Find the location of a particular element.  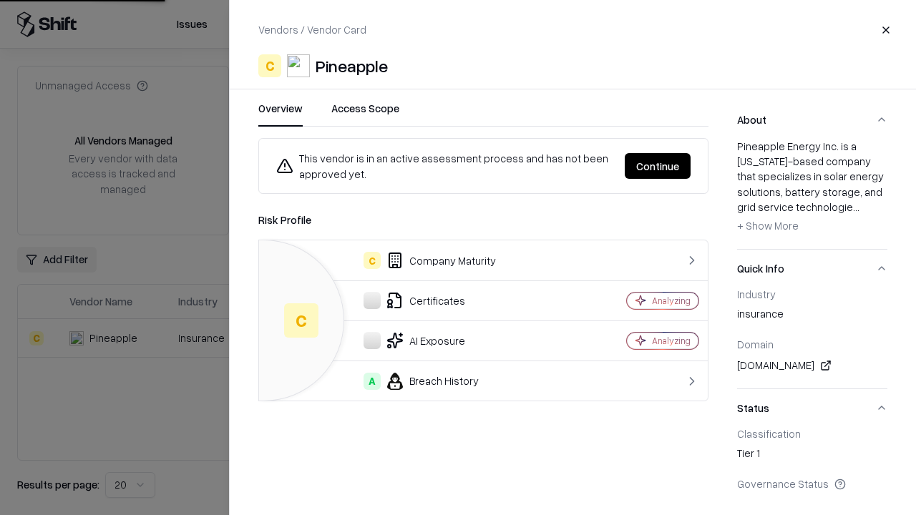

div: Certificates is located at coordinates (423, 300).